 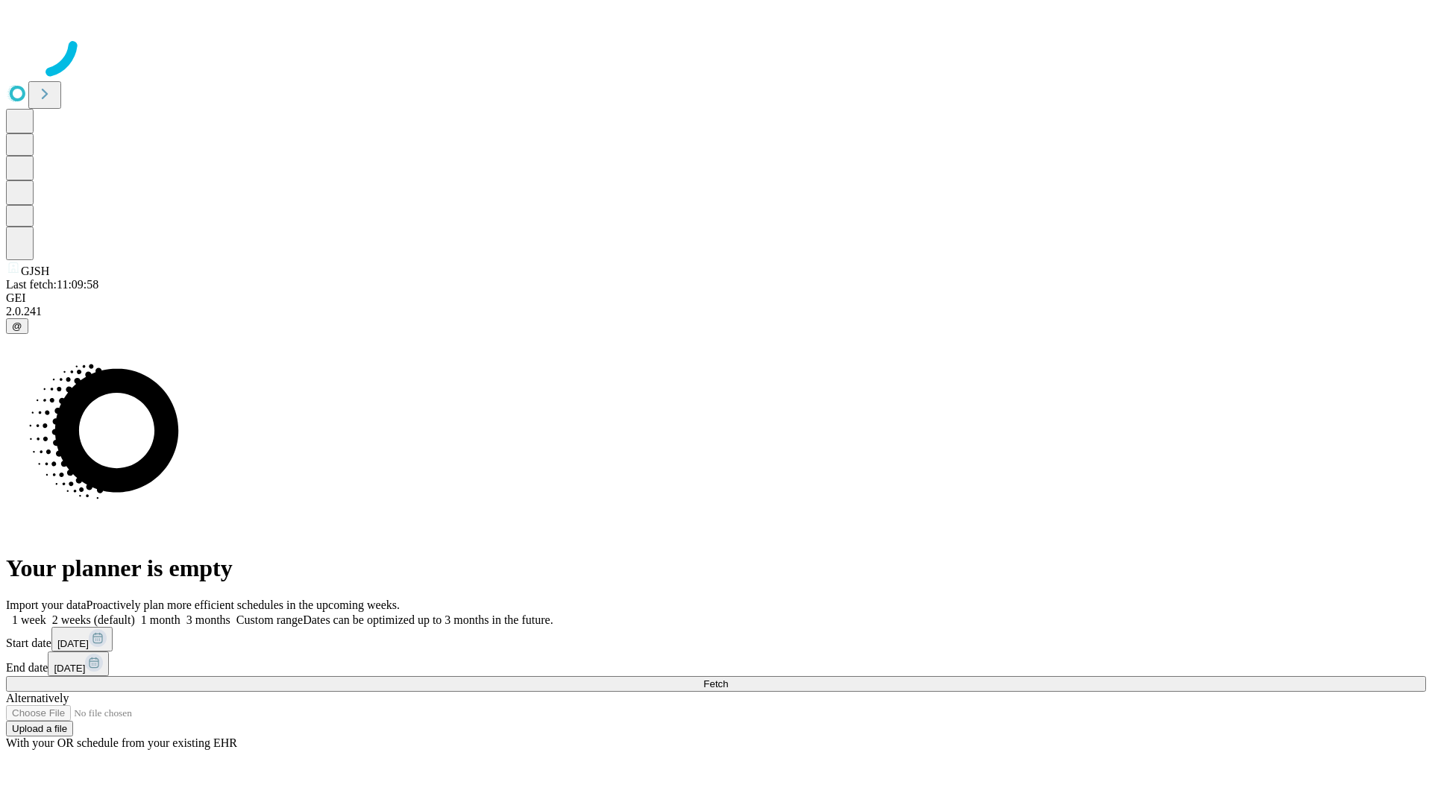 What do you see at coordinates (52, 284) in the screenshot?
I see `span: Last fetch: 11:09:58` at bounding box center [52, 284].